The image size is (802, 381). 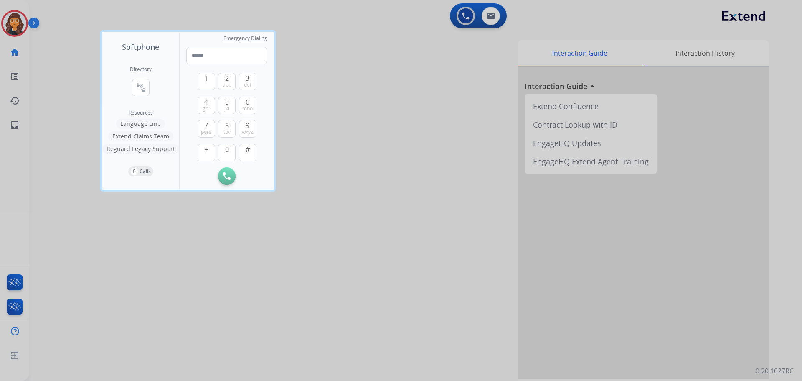 What do you see at coordinates (247, 109) in the screenshot?
I see `span: mno` at bounding box center [247, 109].